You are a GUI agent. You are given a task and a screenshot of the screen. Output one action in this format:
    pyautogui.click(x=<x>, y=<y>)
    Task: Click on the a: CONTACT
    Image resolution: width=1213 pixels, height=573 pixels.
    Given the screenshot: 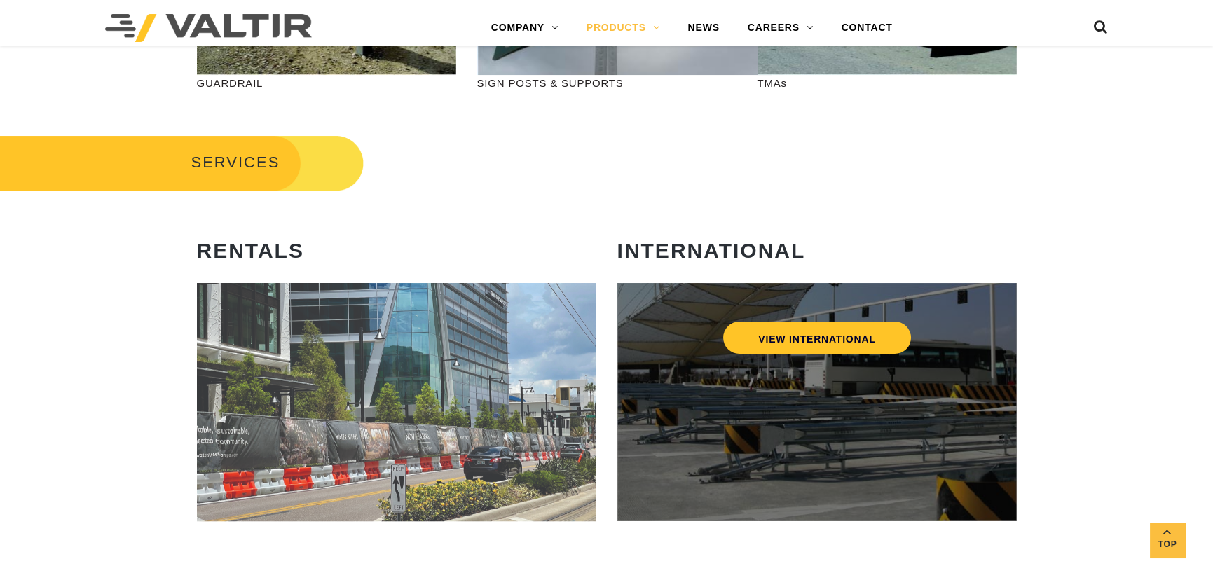 What is the action you would take?
    pyautogui.click(x=867, y=28)
    